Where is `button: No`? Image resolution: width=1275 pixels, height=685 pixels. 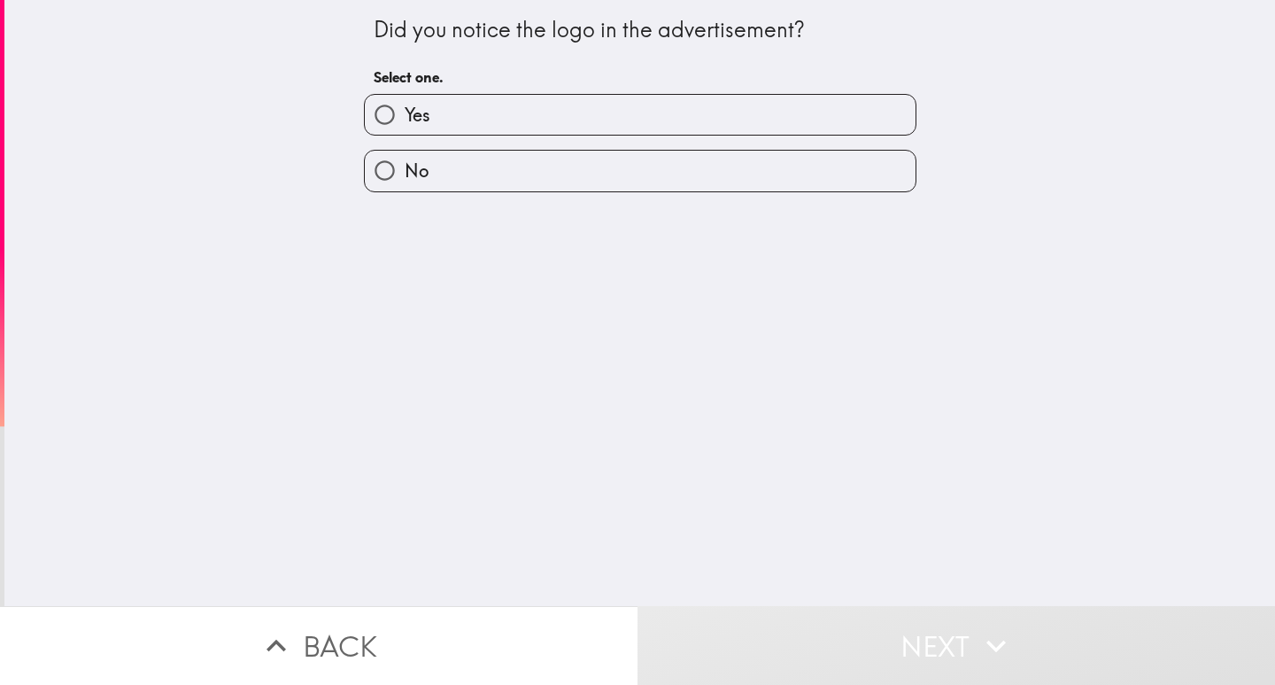 button: No is located at coordinates (640, 170).